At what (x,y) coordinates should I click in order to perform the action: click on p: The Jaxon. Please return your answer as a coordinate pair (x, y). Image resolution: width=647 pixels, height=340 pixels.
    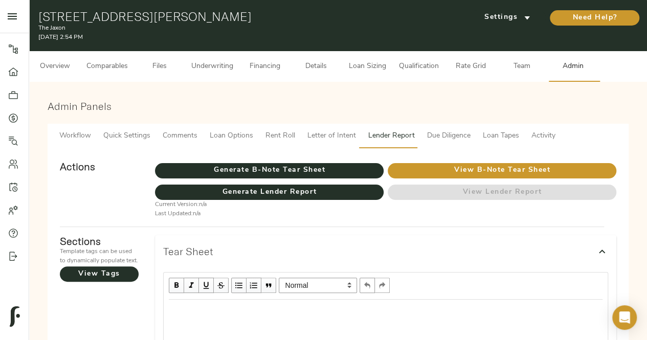
    Looking at the image, I should click on (238, 28).